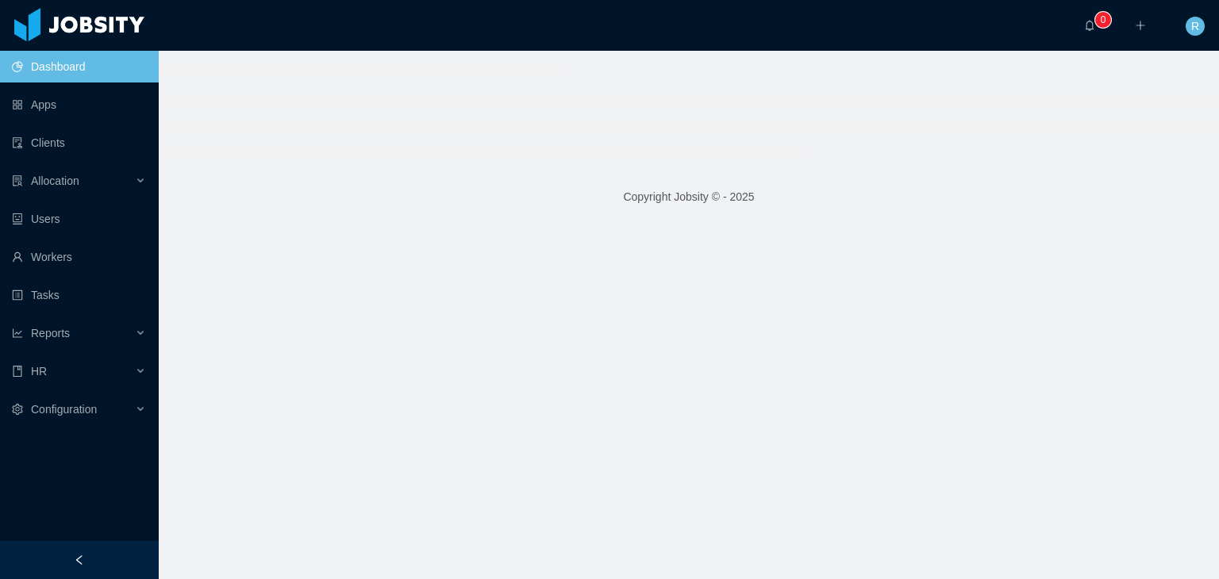  Describe the element at coordinates (55, 181) in the screenshot. I see `span: Allocation` at that location.